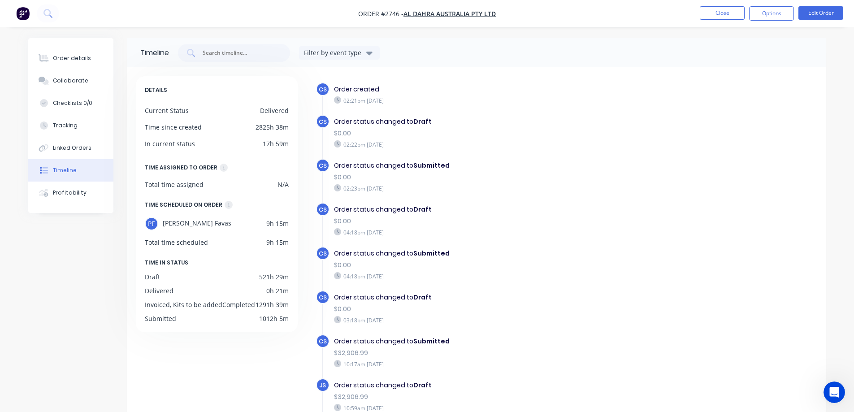  What do you see at coordinates (170, 143) in the screenshot?
I see `div: In current status` at bounding box center [170, 143].